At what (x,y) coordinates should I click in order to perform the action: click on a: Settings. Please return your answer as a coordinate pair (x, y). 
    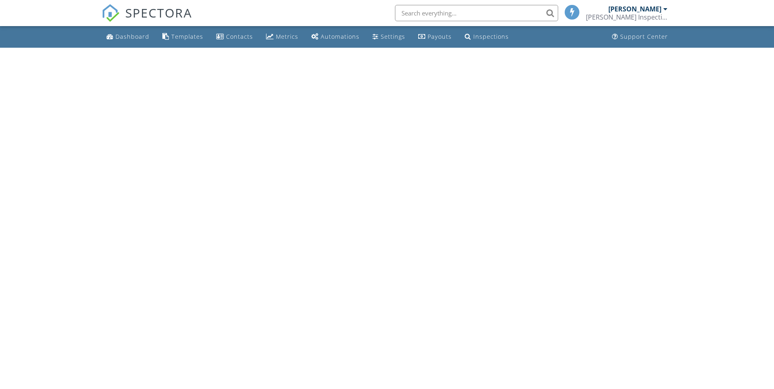
    Looking at the image, I should click on (389, 37).